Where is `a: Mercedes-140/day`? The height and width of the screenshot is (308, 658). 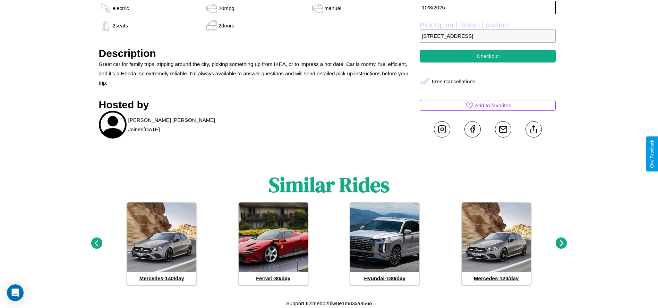 a: Mercedes-140/day is located at coordinates (162, 243).